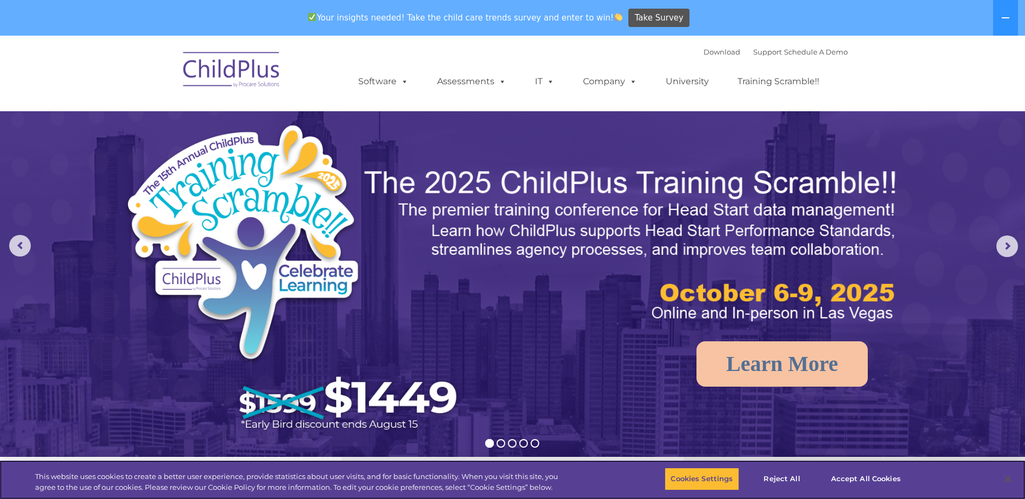 The height and width of the screenshot is (499, 1025). I want to click on span: Your insights needed! Take the child care trends survey and enter to win!, so click(465, 17).